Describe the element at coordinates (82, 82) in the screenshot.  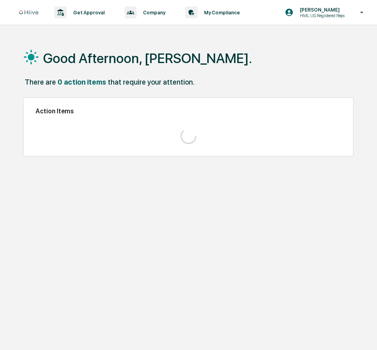
I see `div: 0 action items` at that location.